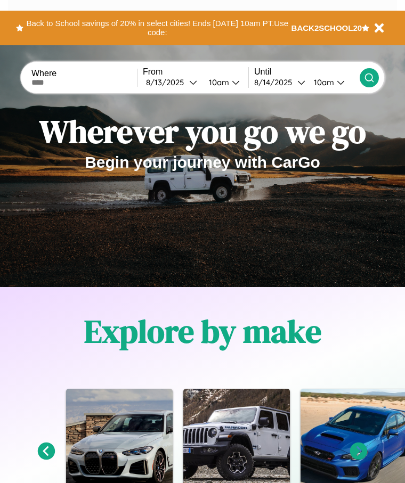 This screenshot has width=405, height=483. What do you see at coordinates (327, 28) in the screenshot?
I see `b: BACK2SCHOOL20` at bounding box center [327, 28].